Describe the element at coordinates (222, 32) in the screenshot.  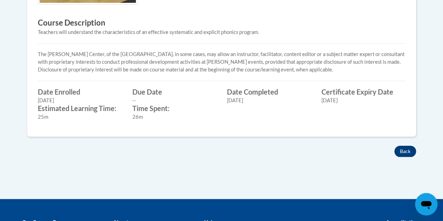
I see `div: Teachers will understand the characteristics of an effective systematic and explicit phonics prog...` at that location.